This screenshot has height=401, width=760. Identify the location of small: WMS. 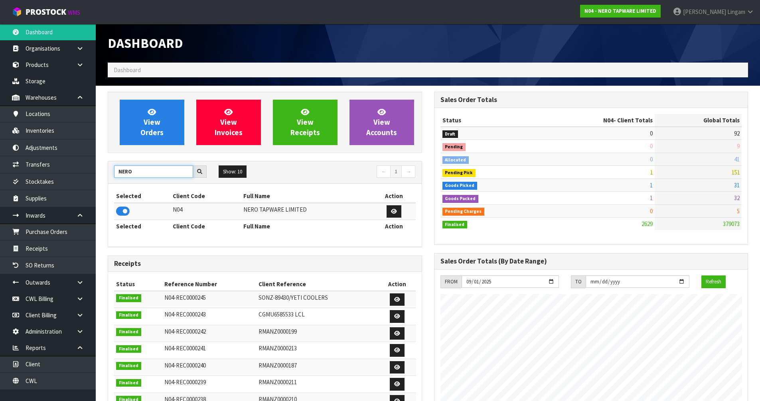
(74, 12).